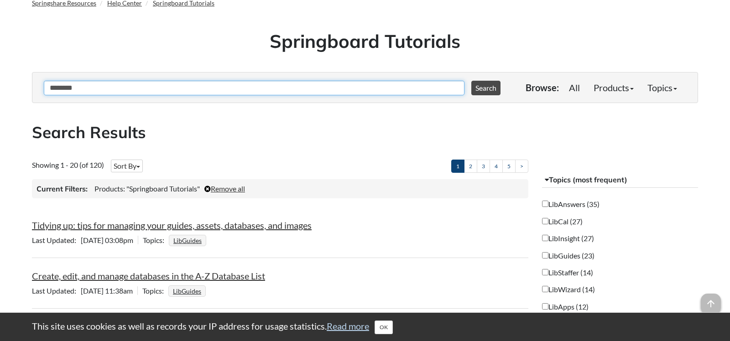 The width and height of the screenshot is (730, 341). I want to click on span: Products:, so click(110, 189).